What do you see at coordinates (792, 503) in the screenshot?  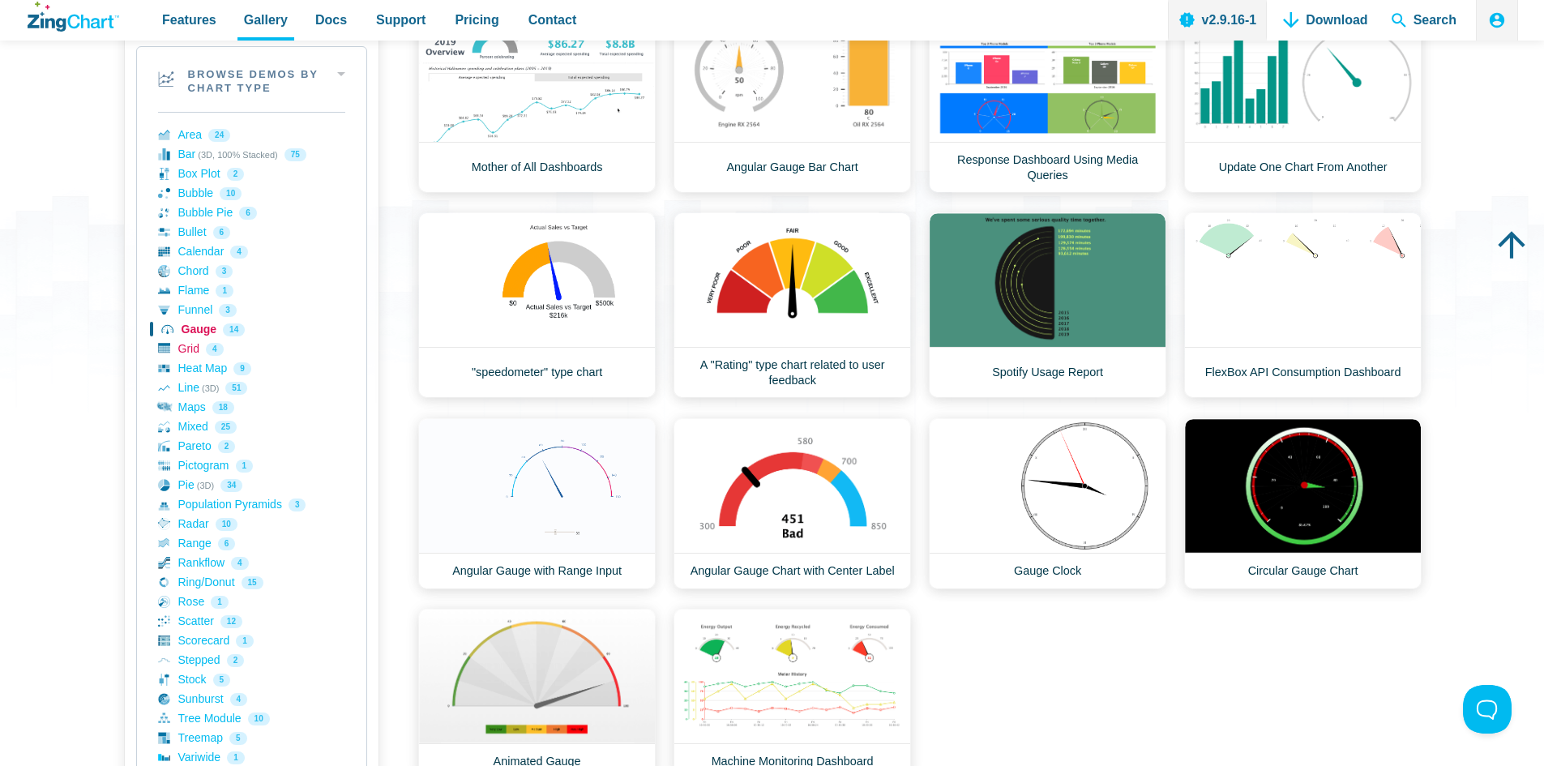 I see `a: Angular Gauge Chart with Center Label` at bounding box center [792, 503].